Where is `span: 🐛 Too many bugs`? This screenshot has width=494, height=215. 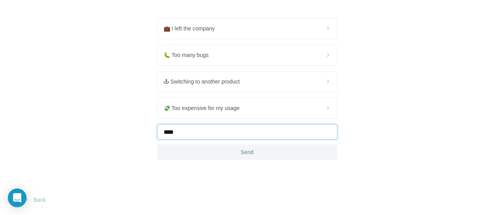 span: 🐛 Too many bugs is located at coordinates (189, 55).